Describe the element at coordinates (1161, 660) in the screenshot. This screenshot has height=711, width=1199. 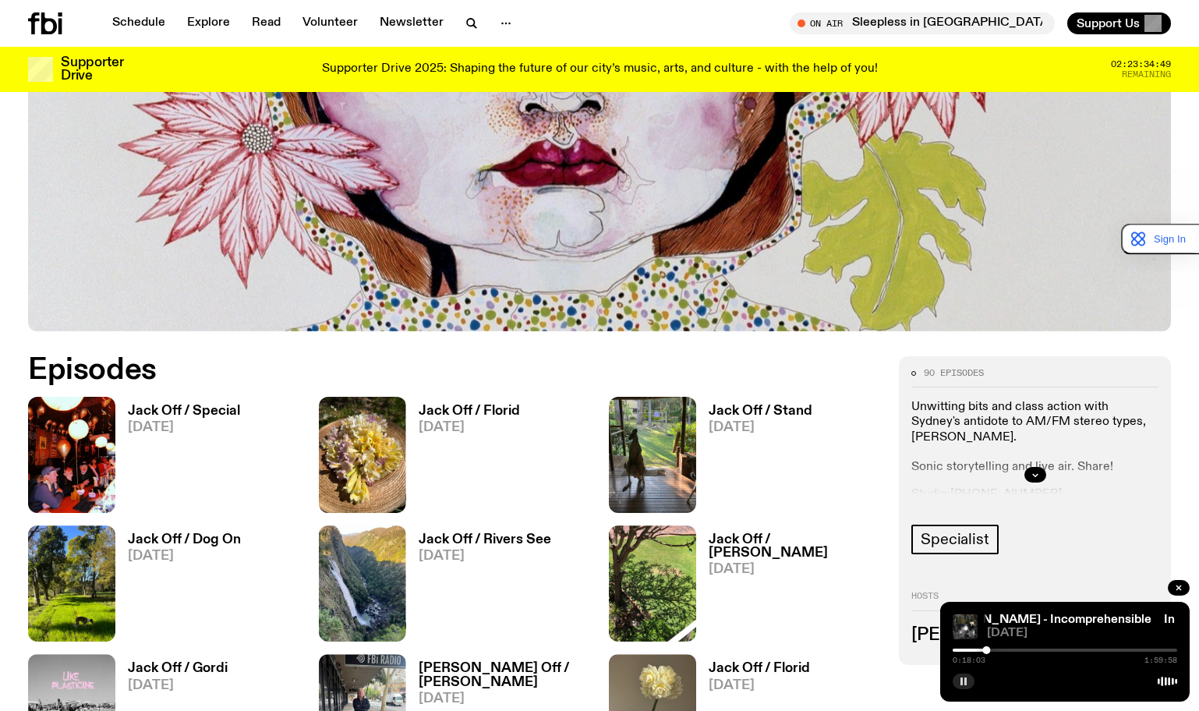
I see `span: 1:59:58` at that location.